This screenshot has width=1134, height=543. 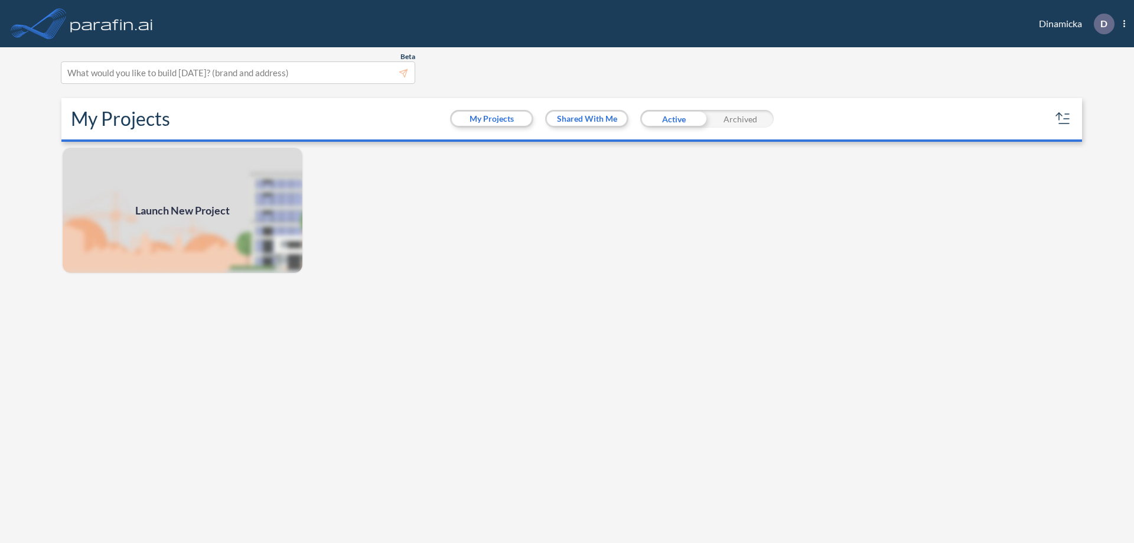 What do you see at coordinates (121, 119) in the screenshot?
I see `h2: My Projects` at bounding box center [121, 119].